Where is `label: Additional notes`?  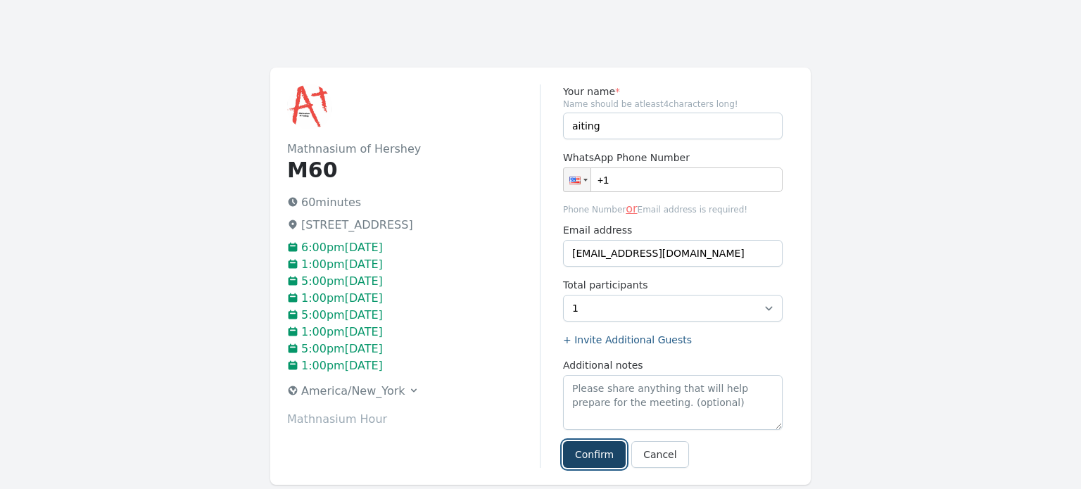 label: Additional notes is located at coordinates (673, 365).